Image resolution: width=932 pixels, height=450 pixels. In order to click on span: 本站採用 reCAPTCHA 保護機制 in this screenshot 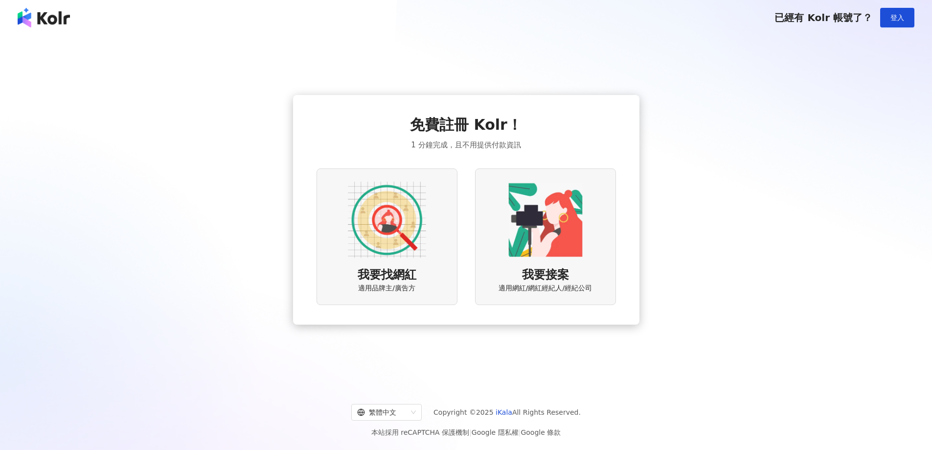, I will do `click(466, 432)`.